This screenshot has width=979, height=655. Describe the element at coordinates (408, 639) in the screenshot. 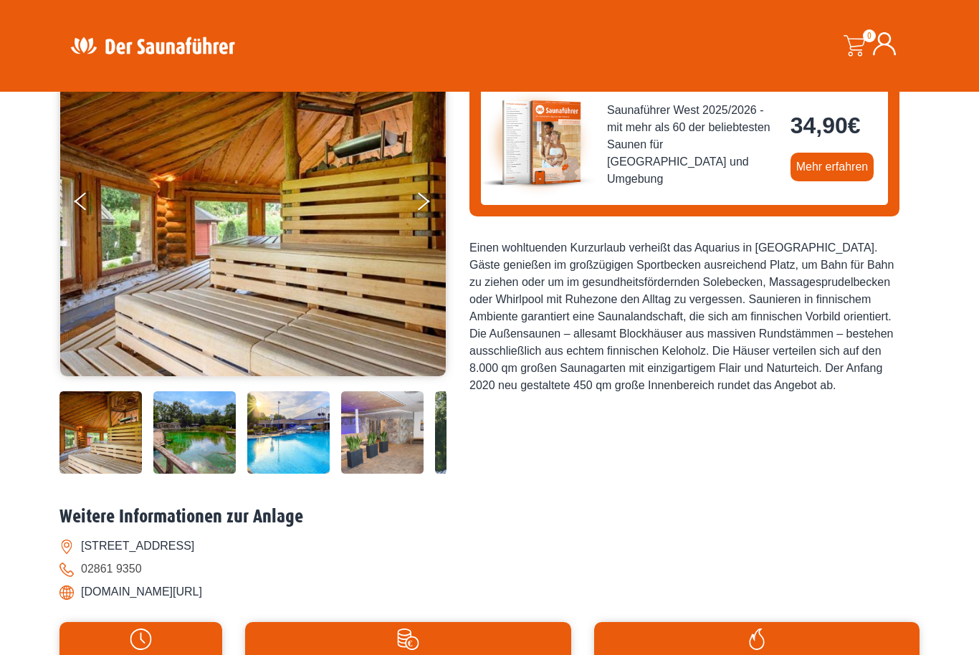

I see `img: Preise-weiss.svg` at that location.